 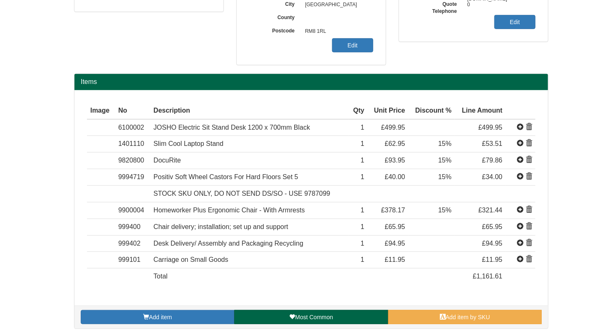 I want to click on th: Unit Price, so click(x=388, y=111).